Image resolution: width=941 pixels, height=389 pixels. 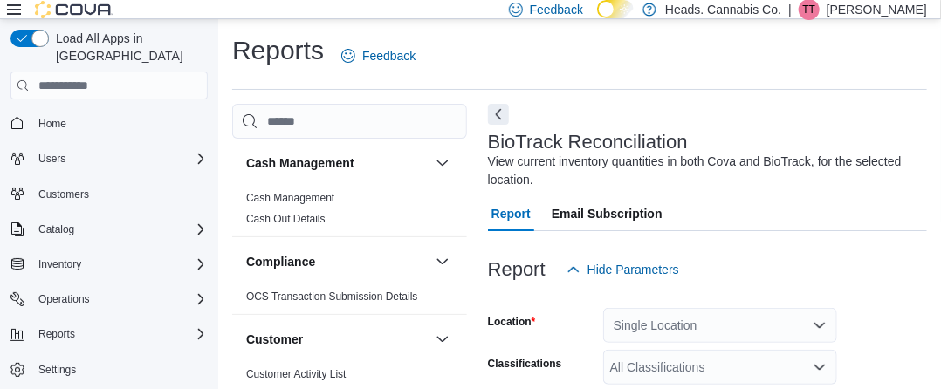 I want to click on h3: Cash Management, so click(x=300, y=163).